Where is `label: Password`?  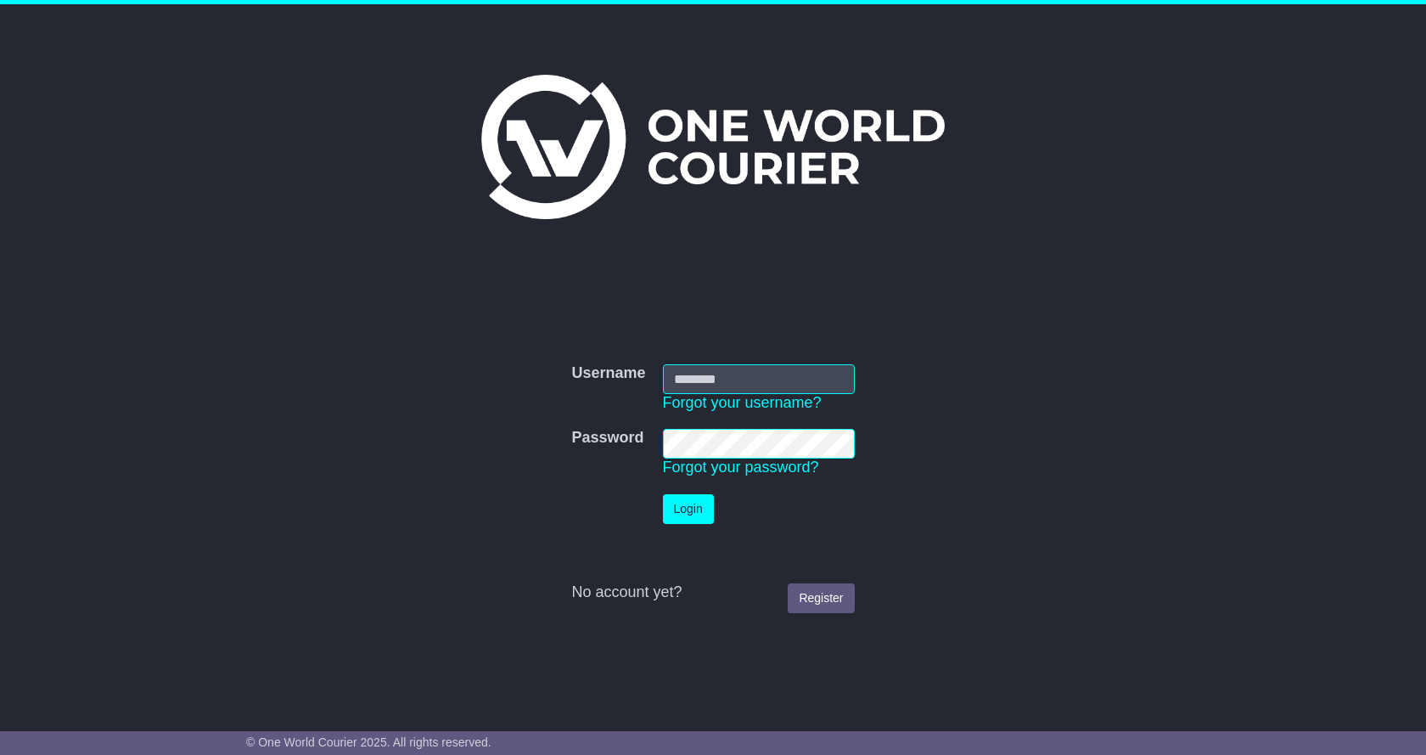 label: Password is located at coordinates (607, 438).